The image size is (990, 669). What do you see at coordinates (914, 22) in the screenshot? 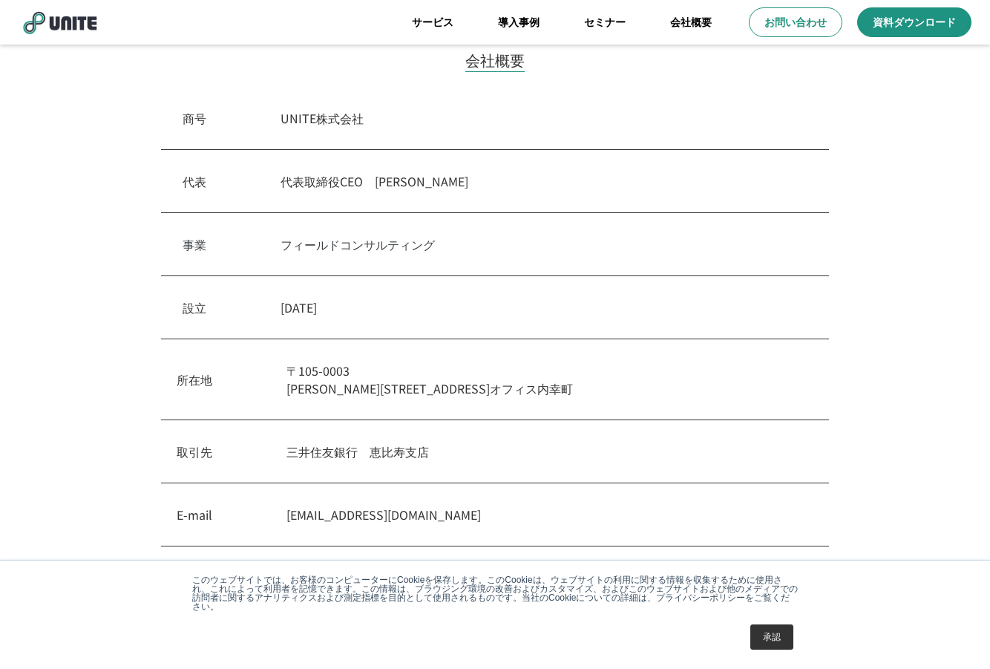
I see `a: 資料ダウンロード` at bounding box center [914, 22].